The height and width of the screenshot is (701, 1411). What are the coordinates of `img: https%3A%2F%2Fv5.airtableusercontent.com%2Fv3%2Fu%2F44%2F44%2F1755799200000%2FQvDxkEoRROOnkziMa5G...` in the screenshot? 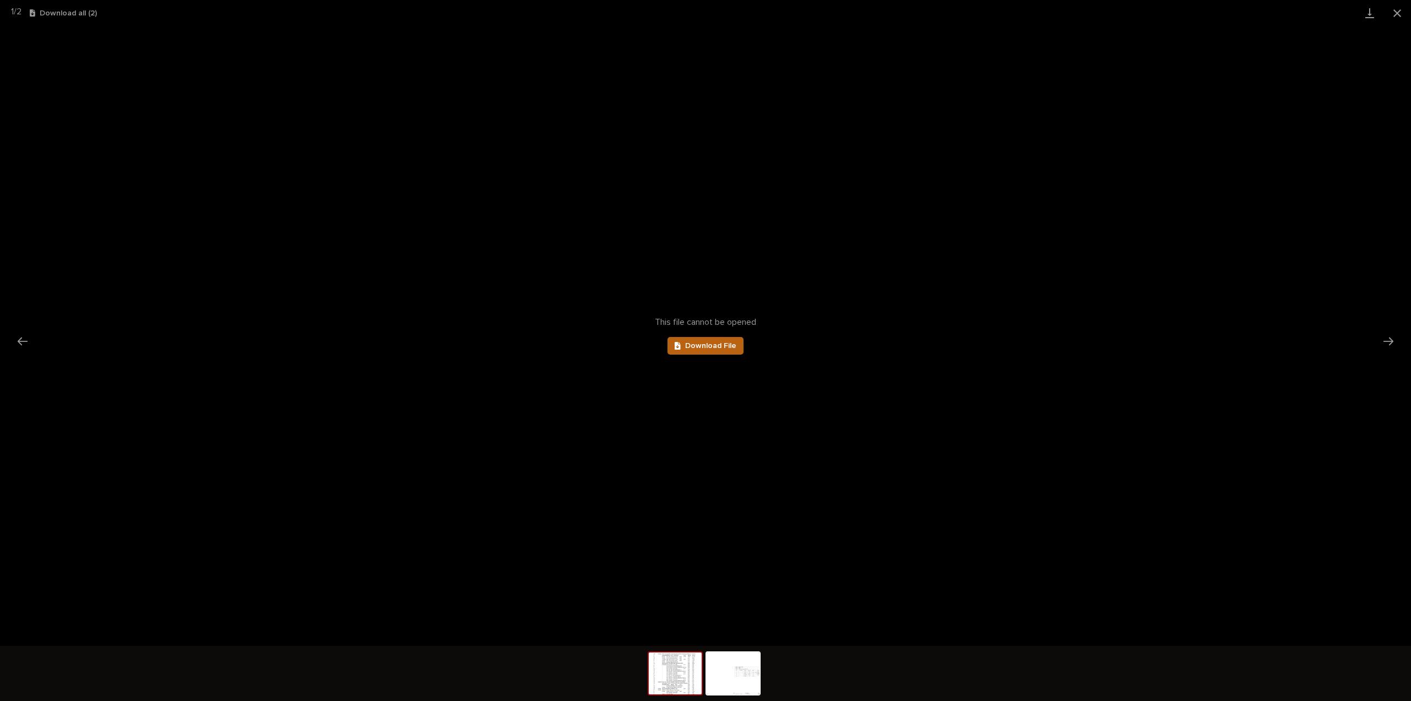 It's located at (733, 673).